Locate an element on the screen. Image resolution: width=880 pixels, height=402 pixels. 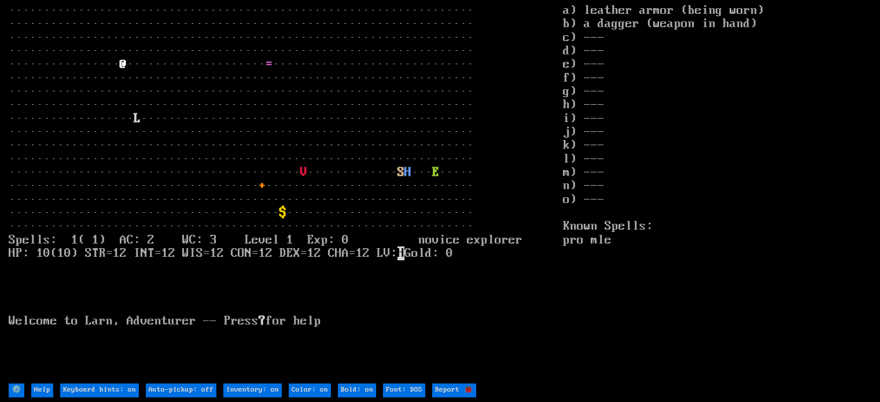
font: E is located at coordinates (436, 172).